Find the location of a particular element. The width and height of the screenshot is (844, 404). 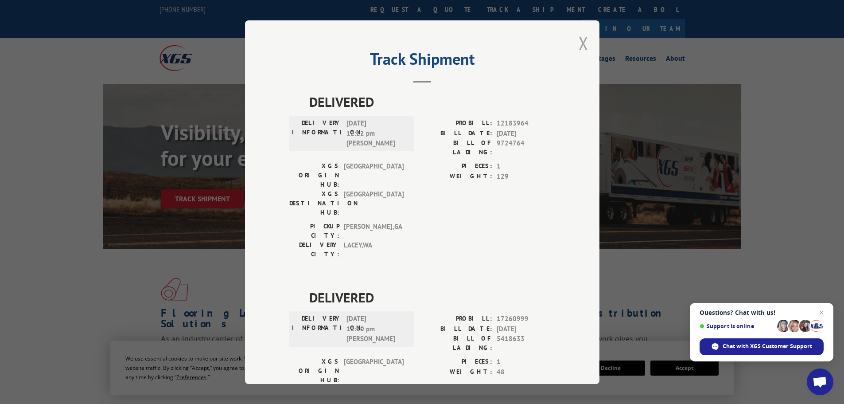

button: Close modal is located at coordinates (584, 43).